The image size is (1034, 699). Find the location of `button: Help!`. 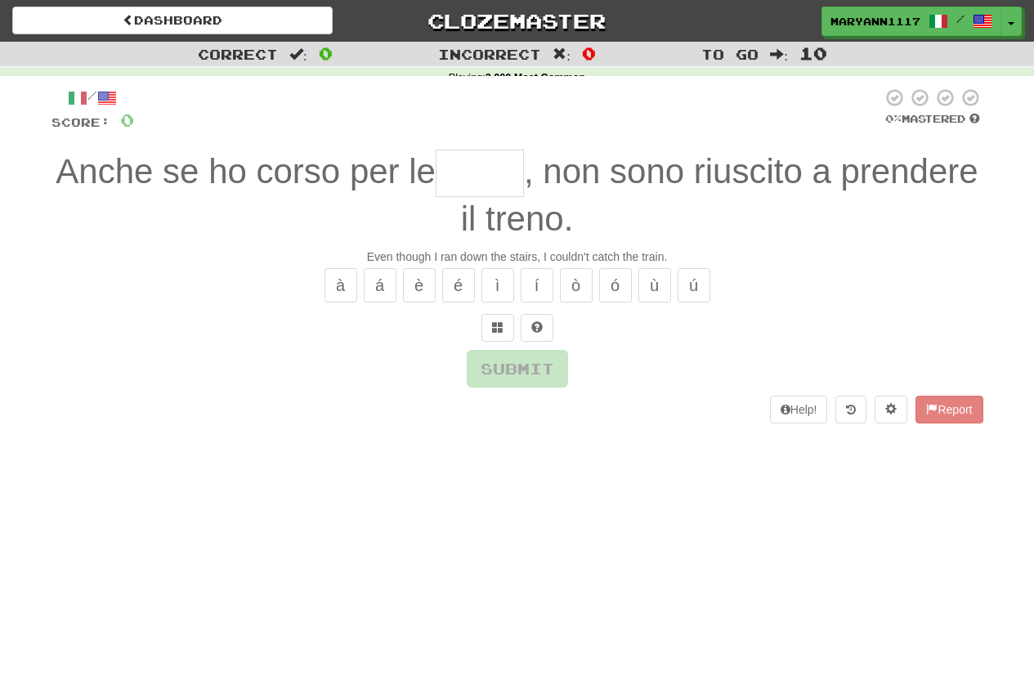

button: Help! is located at coordinates (799, 410).